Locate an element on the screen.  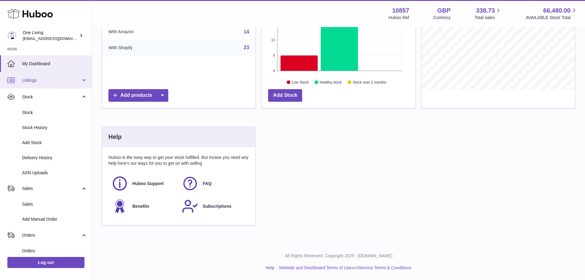
a: FAQ is located at coordinates (214, 183).